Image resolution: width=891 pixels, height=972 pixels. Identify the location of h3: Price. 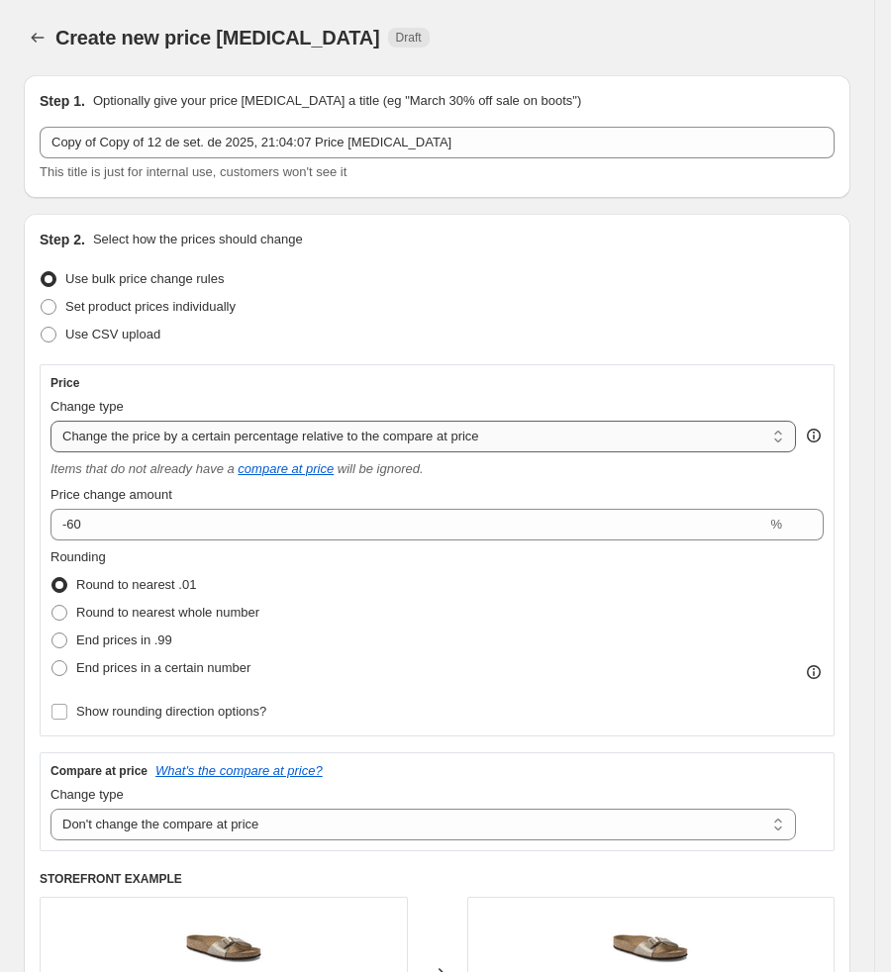
(64, 383).